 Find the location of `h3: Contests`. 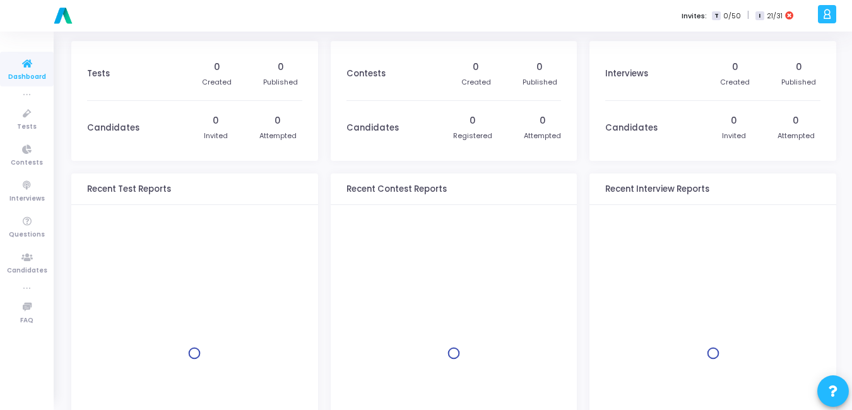

h3: Contests is located at coordinates (366, 74).